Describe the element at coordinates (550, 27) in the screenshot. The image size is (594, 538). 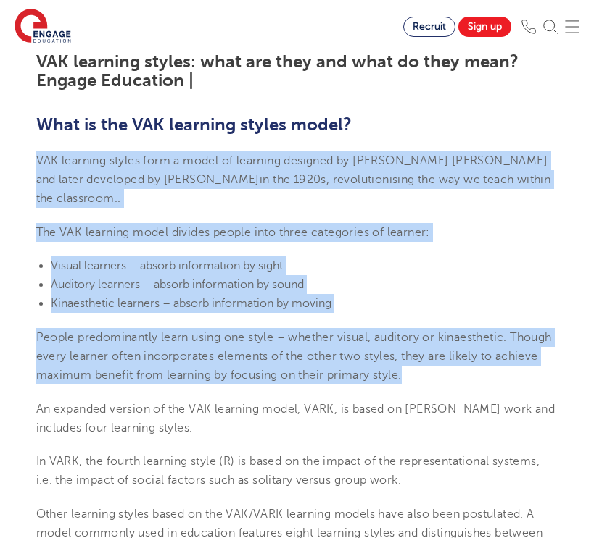
I see `img: Search` at that location.